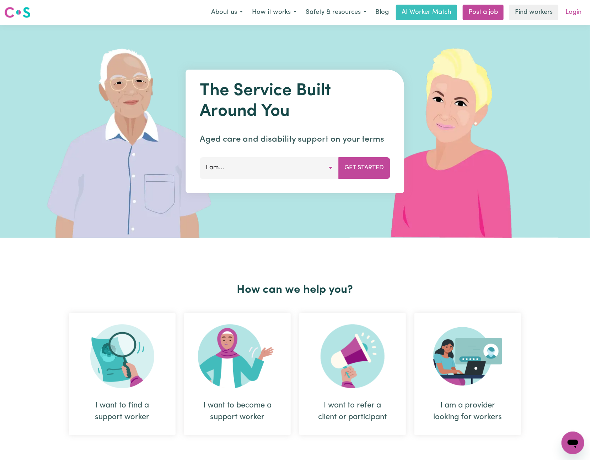 Image resolution: width=590 pixels, height=460 pixels. I want to click on h1: The Service Built Around You, so click(295, 101).